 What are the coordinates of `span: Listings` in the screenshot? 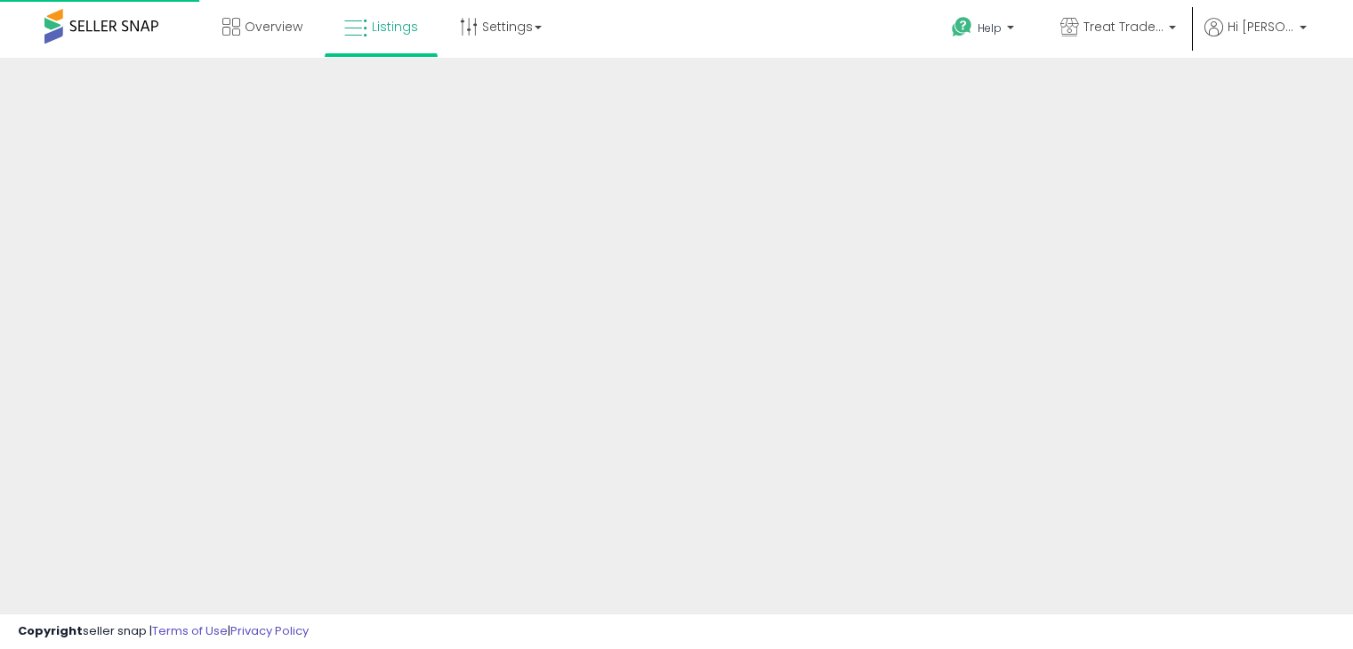 It's located at (395, 27).